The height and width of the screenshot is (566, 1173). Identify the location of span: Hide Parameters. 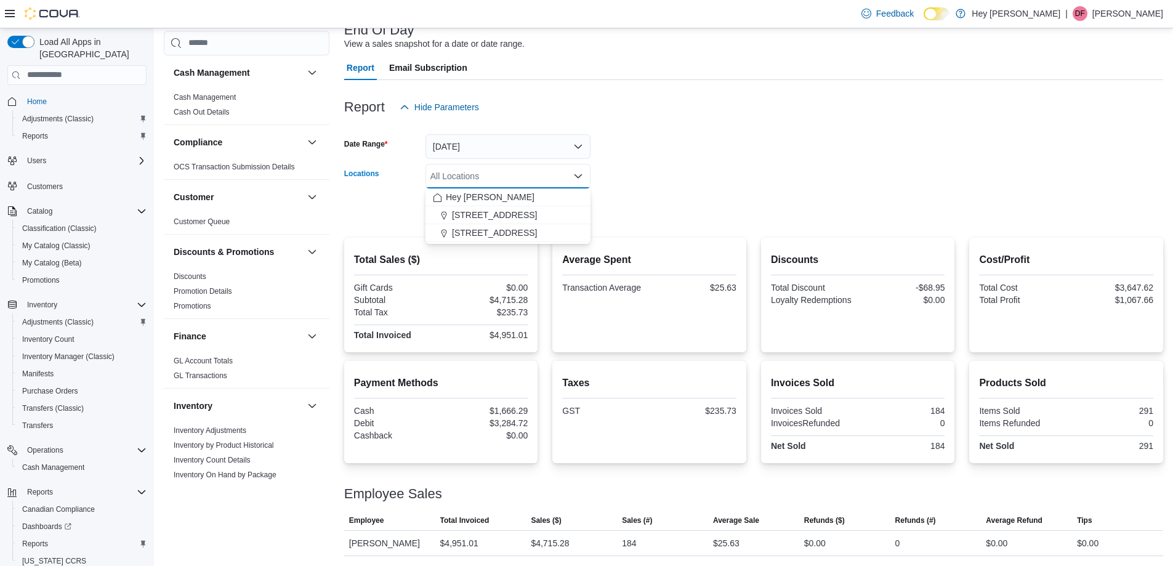
(446, 107).